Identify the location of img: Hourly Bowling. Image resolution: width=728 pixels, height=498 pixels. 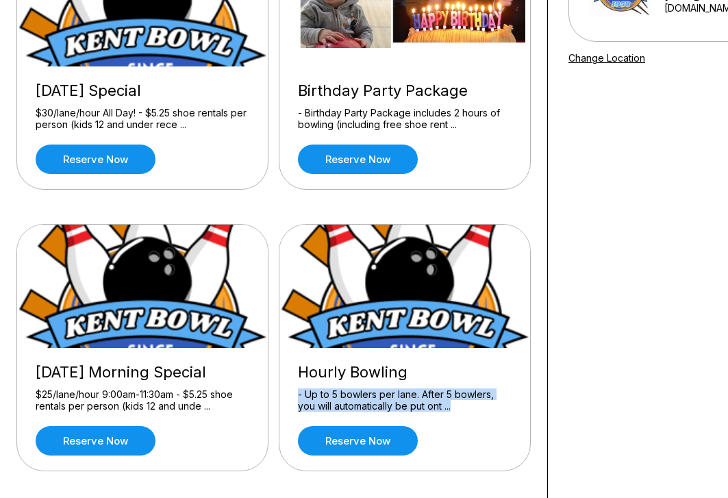
(406, 286).